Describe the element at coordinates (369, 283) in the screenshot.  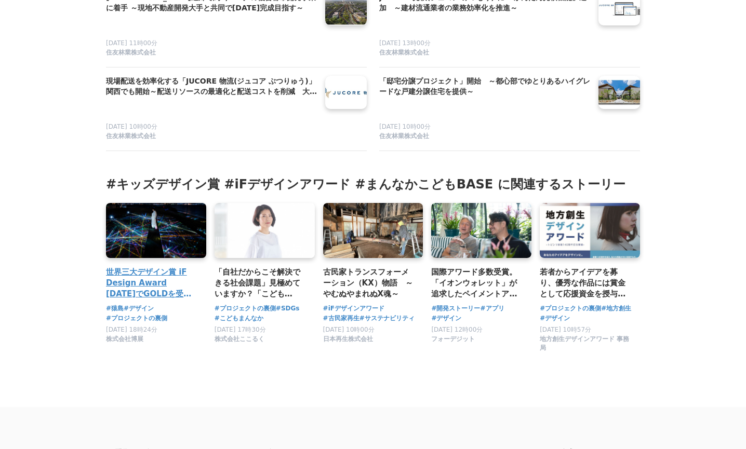
I see `h3: 古民家トランスフォーメーション（KX）物語 ～やむぬやまれぬX魂～` at that location.